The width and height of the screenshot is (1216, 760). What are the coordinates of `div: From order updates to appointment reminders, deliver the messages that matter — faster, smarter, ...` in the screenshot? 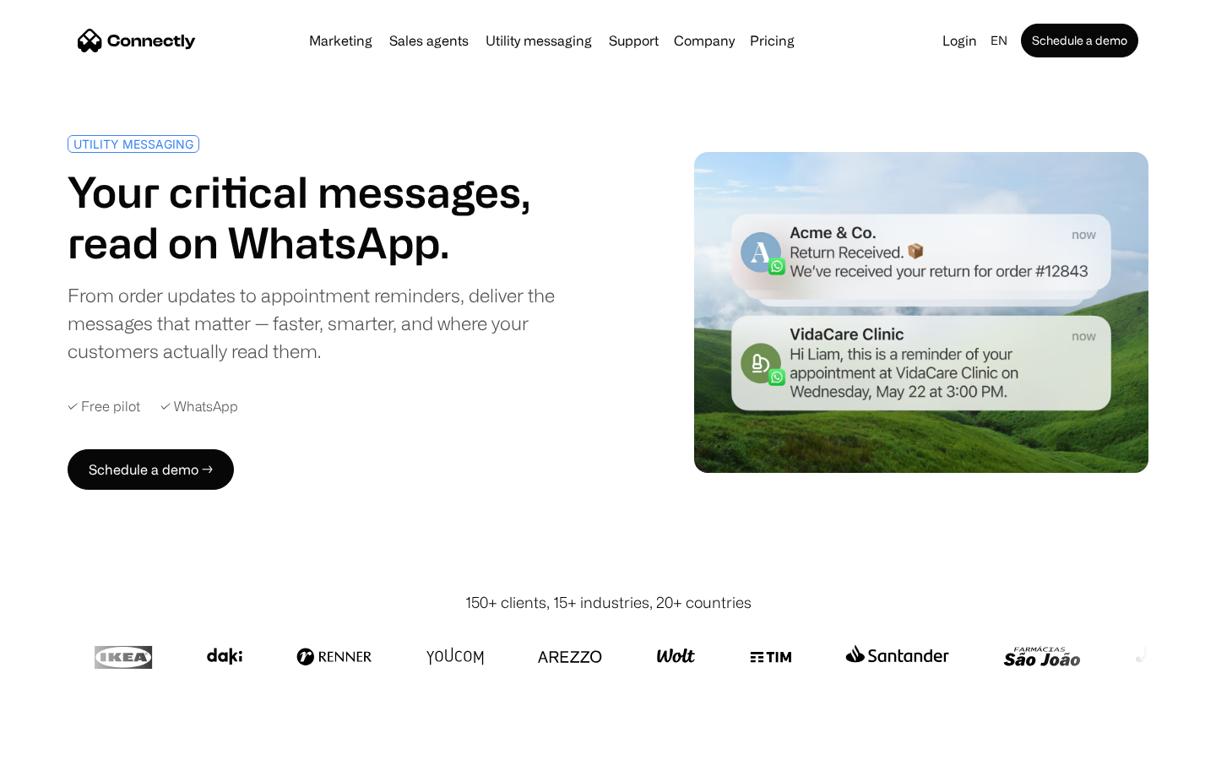 It's located at (334, 323).